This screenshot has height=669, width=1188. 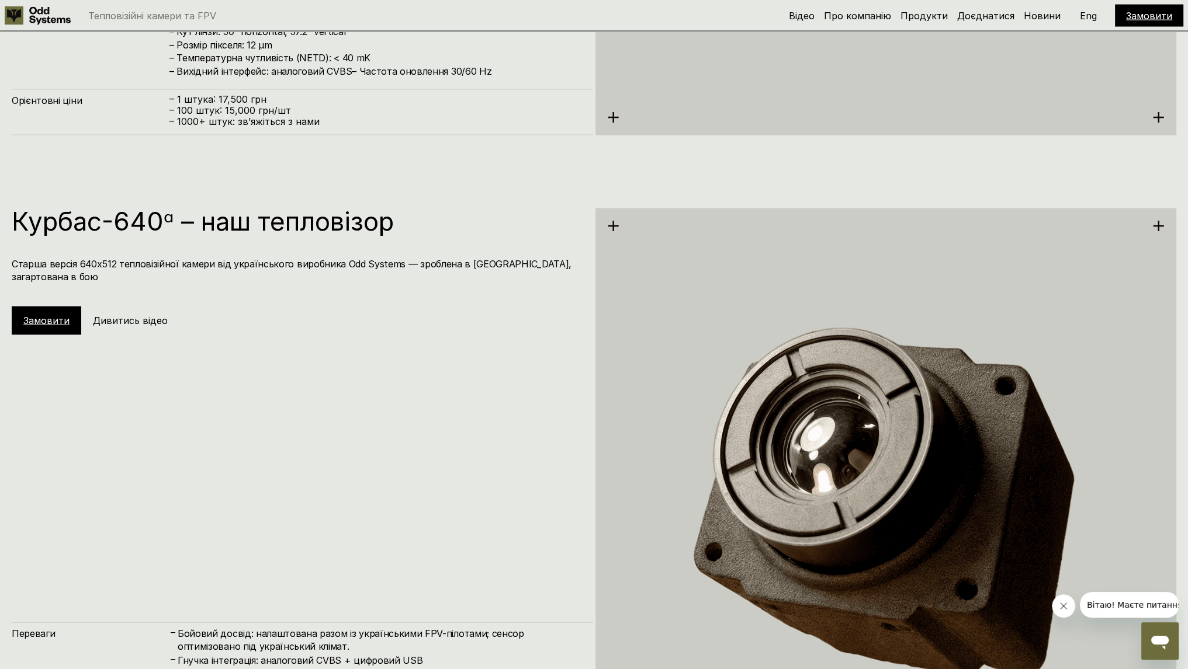 I want to click on a: Новини, so click(x=1042, y=16).